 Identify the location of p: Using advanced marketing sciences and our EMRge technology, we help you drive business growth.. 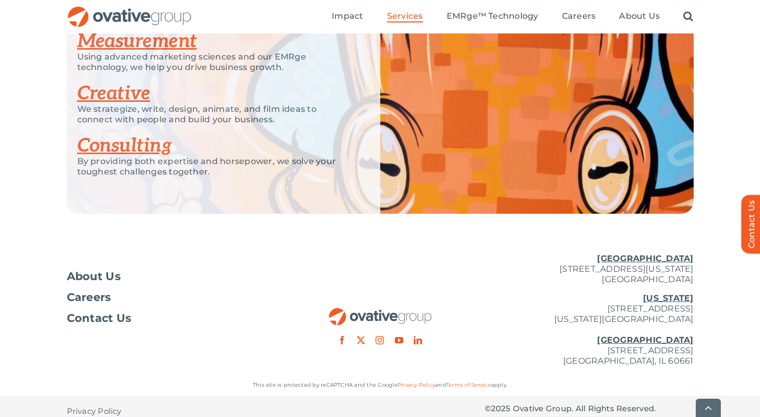
(216, 62).